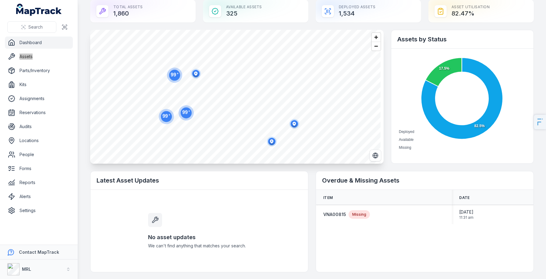 This screenshot has height=279, width=546. I want to click on a: MapTrack, so click(39, 10).